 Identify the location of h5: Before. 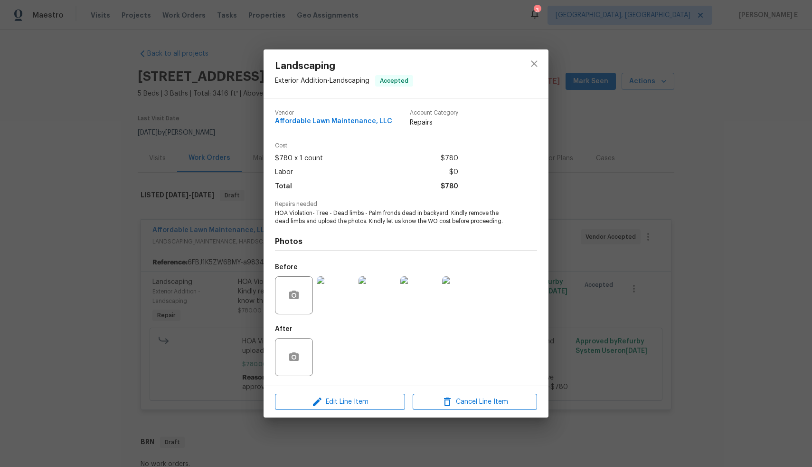
(286, 267).